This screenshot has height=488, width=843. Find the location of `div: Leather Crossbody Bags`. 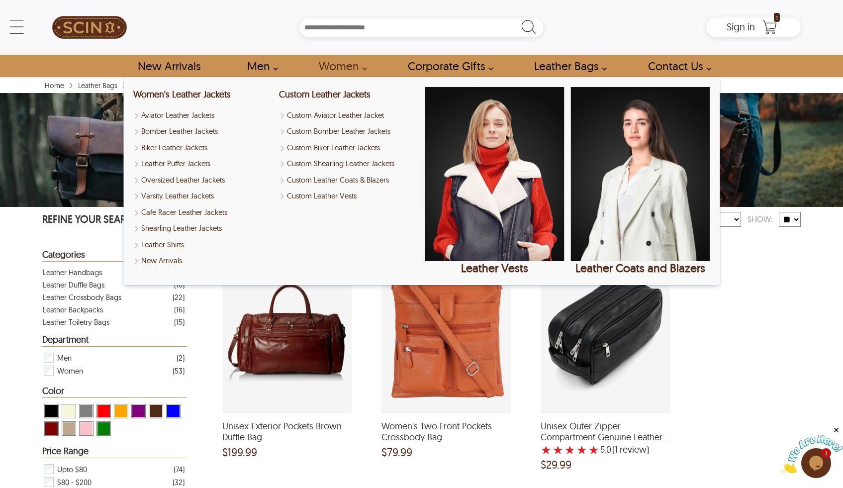

div: Leather Crossbody Bags is located at coordinates (82, 297).